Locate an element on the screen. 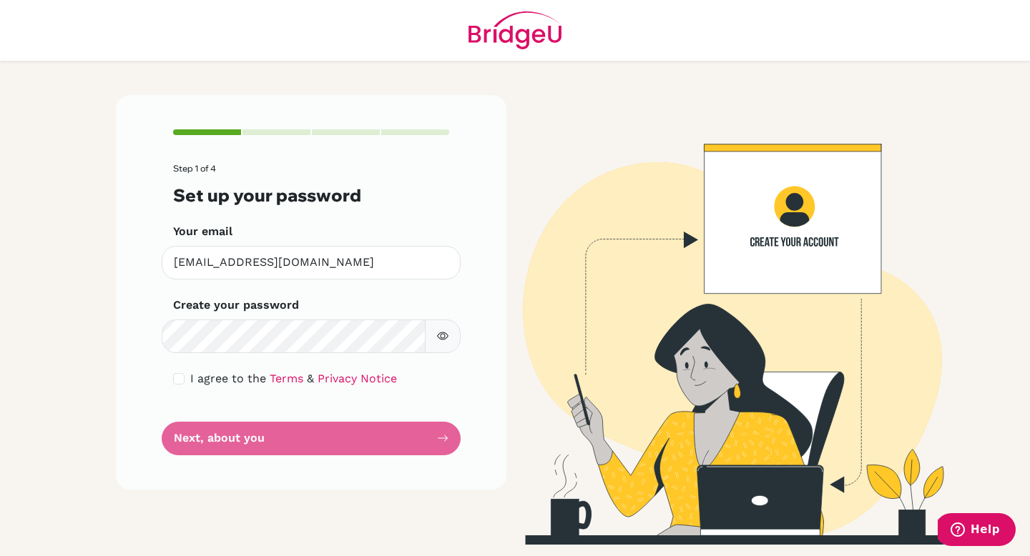 This screenshot has height=556, width=1030. span: I agree to the is located at coordinates (228, 378).